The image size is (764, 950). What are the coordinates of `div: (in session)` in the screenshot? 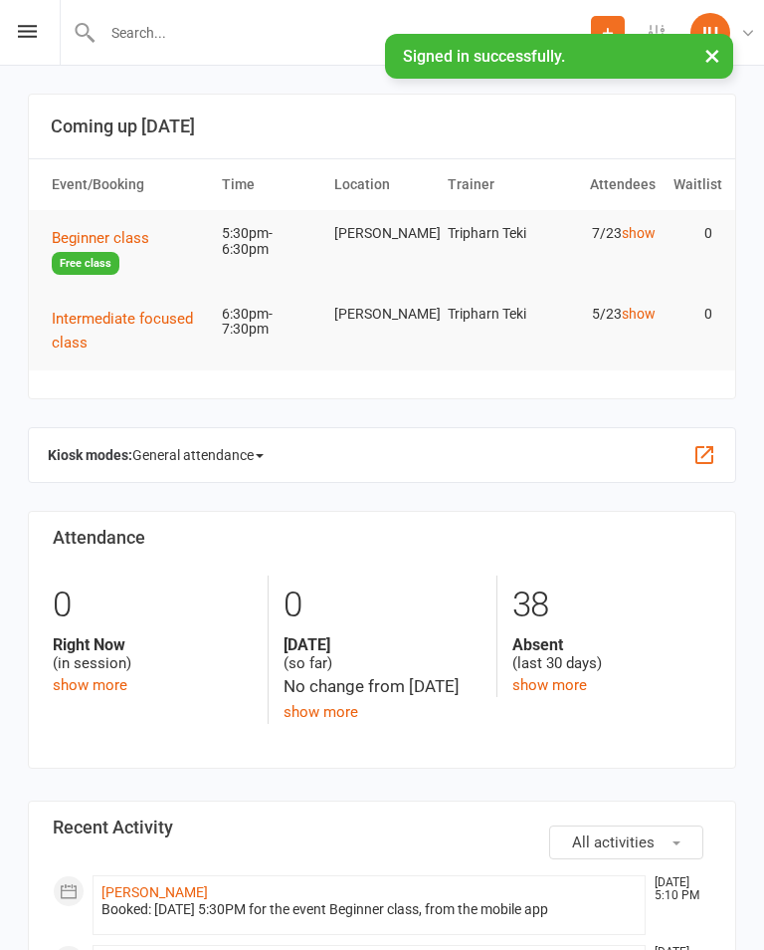 It's located at (152, 654).